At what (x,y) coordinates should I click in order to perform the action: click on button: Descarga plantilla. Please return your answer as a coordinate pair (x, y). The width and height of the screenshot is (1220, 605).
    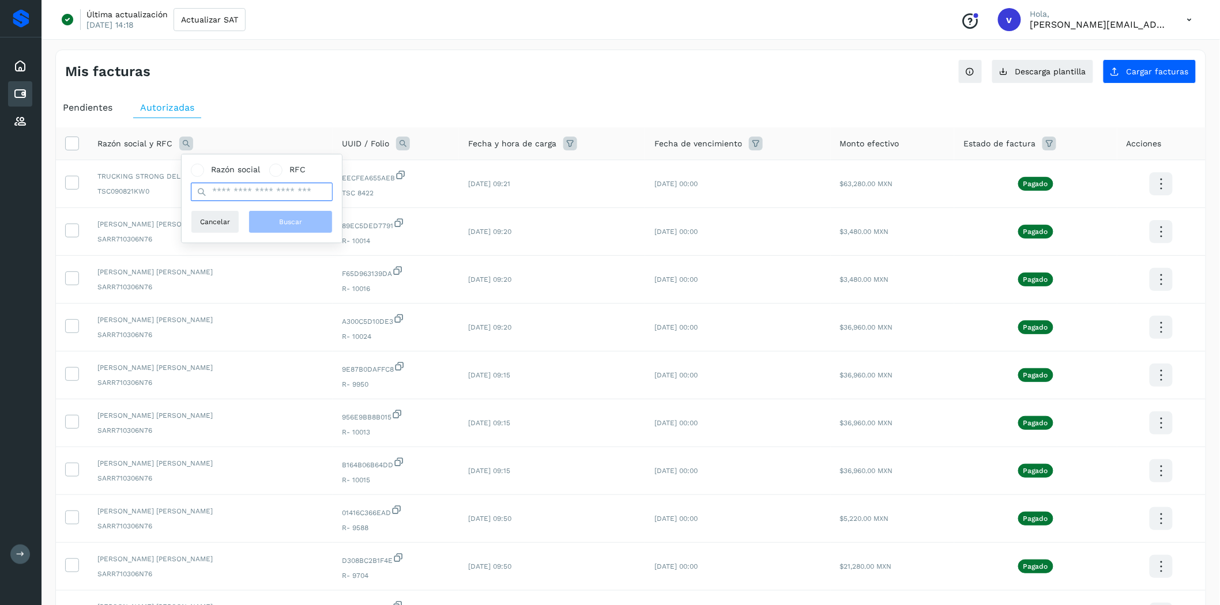
    Looking at the image, I should click on (1042, 71).